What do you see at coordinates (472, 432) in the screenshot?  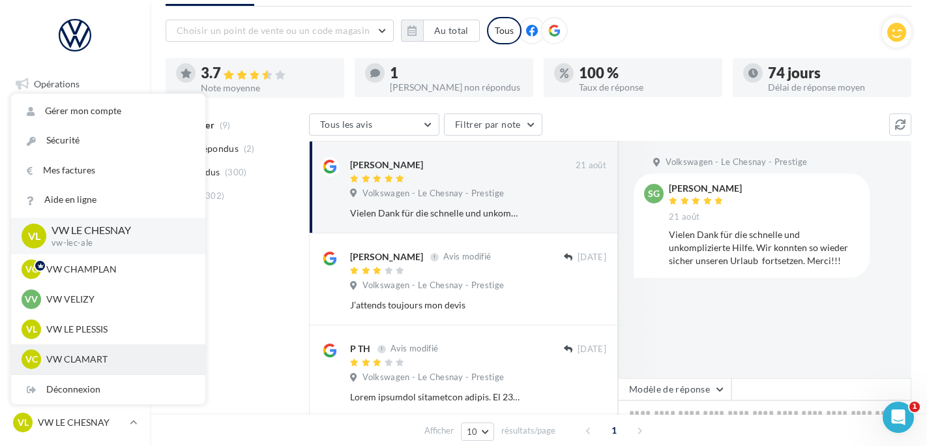 I see `span: 10` at bounding box center [472, 432].